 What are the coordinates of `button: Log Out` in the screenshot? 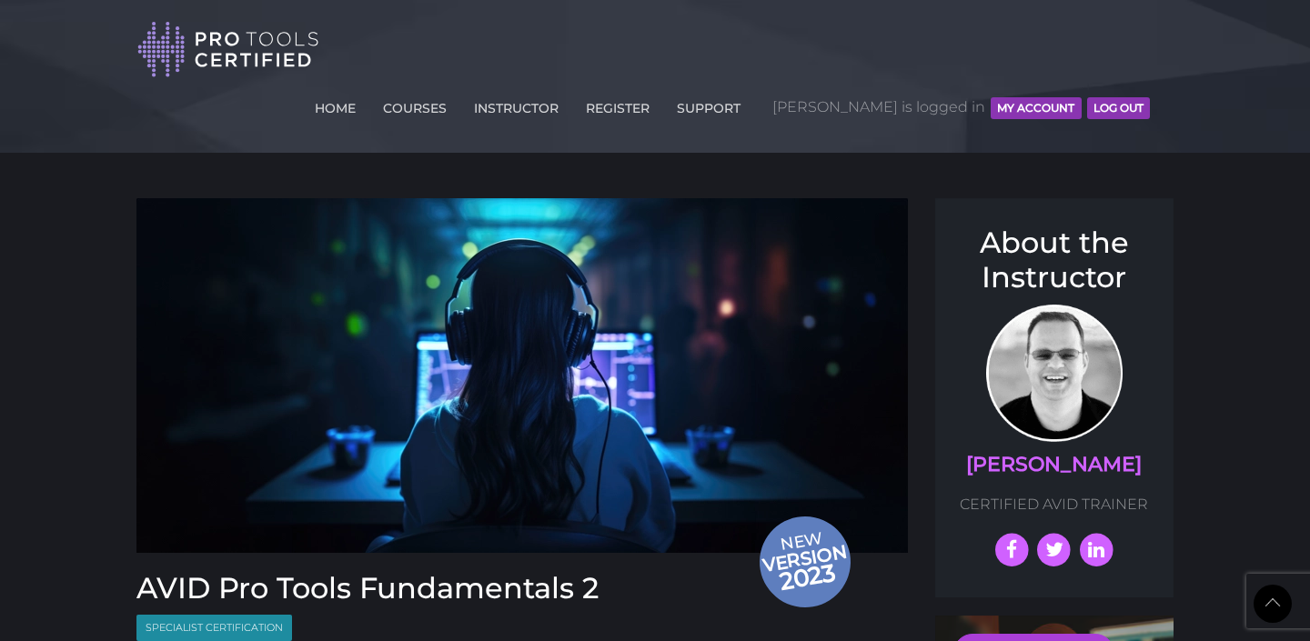 It's located at (1118, 108).